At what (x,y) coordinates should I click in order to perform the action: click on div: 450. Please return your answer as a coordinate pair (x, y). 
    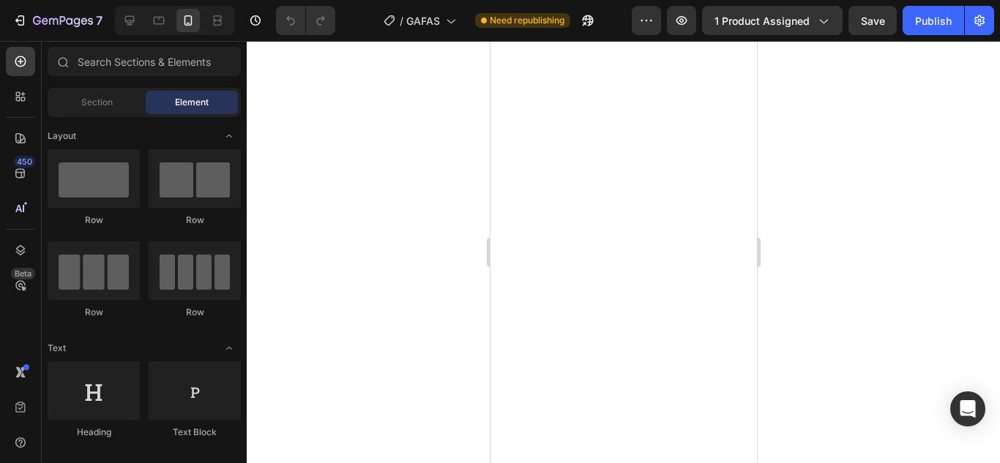
    Looking at the image, I should click on (24, 162).